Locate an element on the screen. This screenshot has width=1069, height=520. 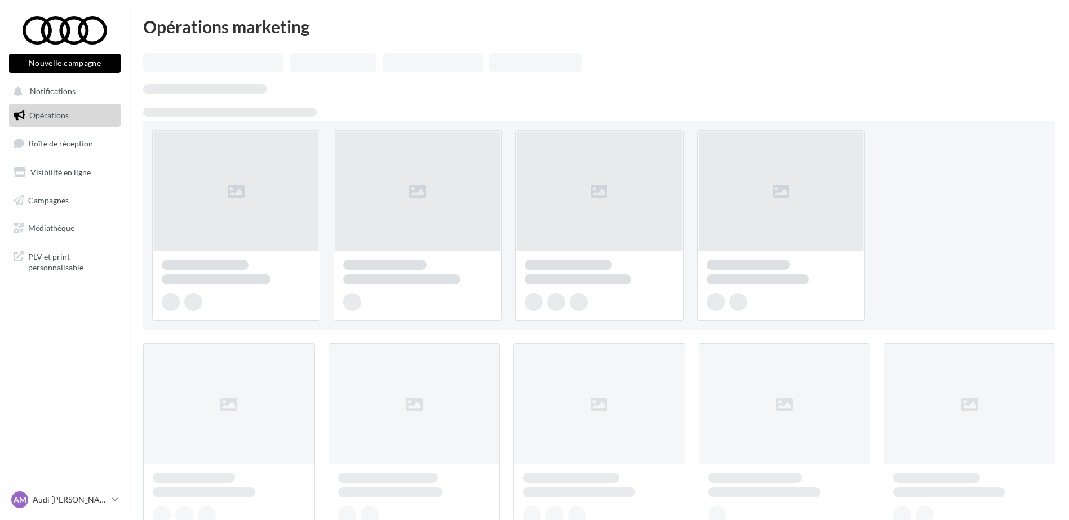
a: Médiathèque is located at coordinates (65, 228).